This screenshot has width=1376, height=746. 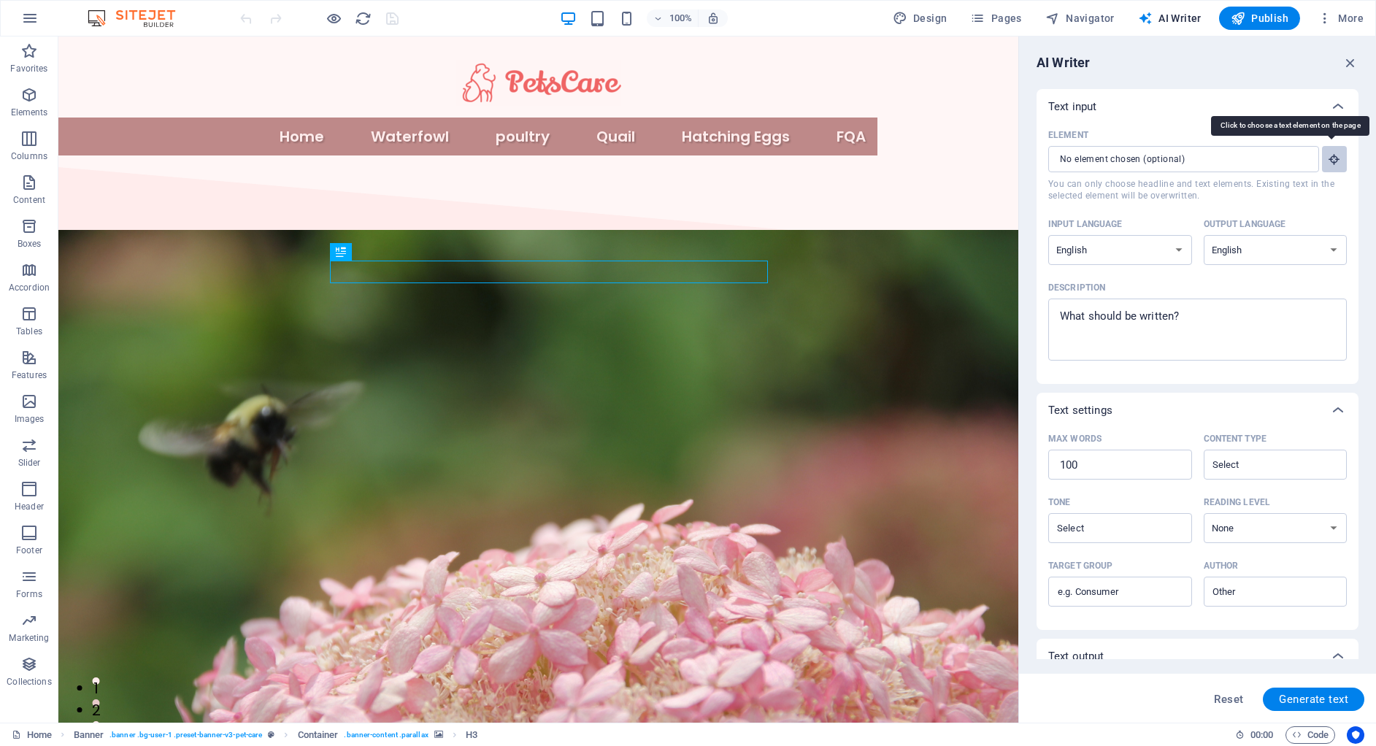 What do you see at coordinates (386, 735) in the screenshot?
I see `span: . banner-content .parallax` at bounding box center [386, 735].